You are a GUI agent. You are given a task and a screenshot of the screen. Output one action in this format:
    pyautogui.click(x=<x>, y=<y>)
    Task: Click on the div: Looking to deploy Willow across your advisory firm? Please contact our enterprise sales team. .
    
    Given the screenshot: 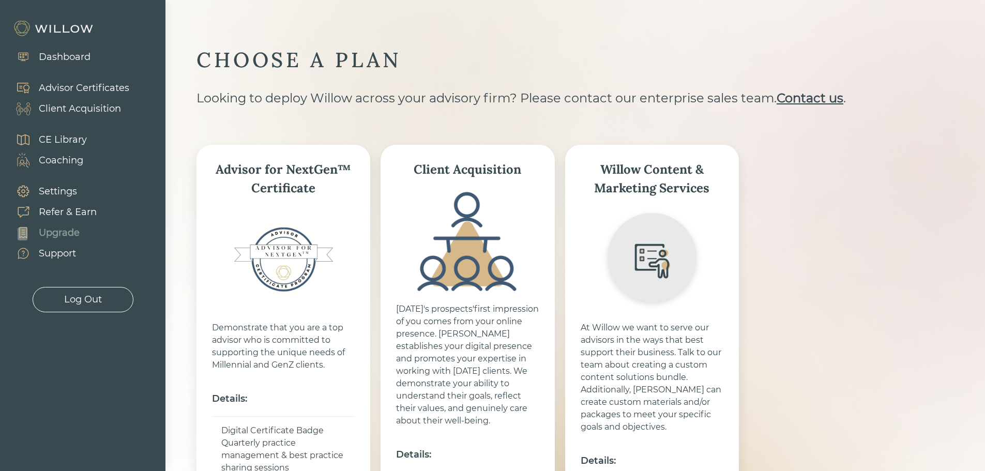 What is the action you would take?
    pyautogui.click(x=544, y=117)
    